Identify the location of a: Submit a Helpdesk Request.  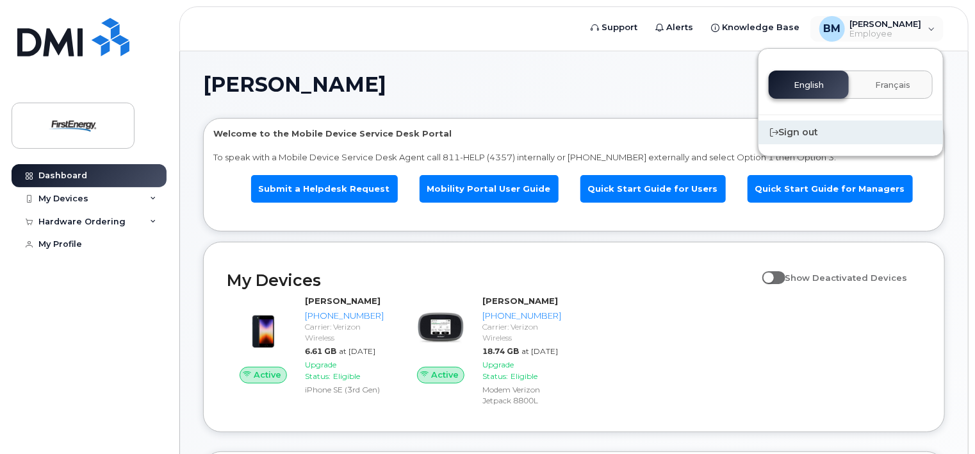
(324, 188).